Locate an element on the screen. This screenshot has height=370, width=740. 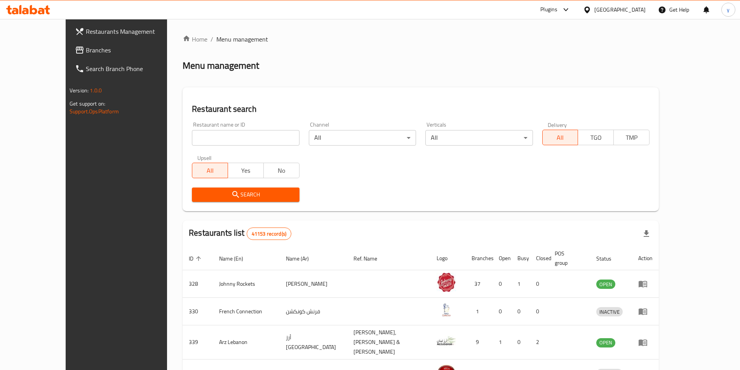
img: French Connection is located at coordinates (446, 310).